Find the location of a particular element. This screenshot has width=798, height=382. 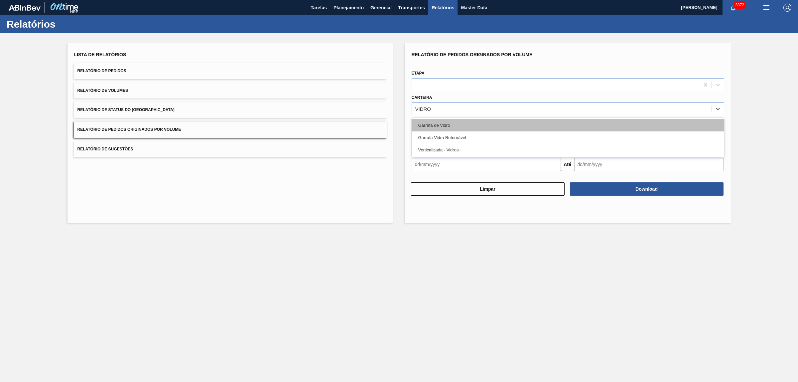

span: Master Data is located at coordinates (474, 8).